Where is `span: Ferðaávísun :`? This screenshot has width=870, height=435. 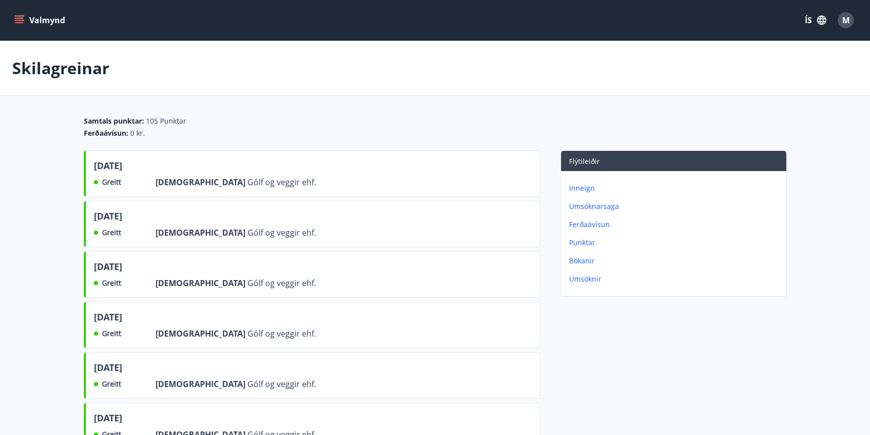
span: Ferðaávísun : is located at coordinates (106, 133).